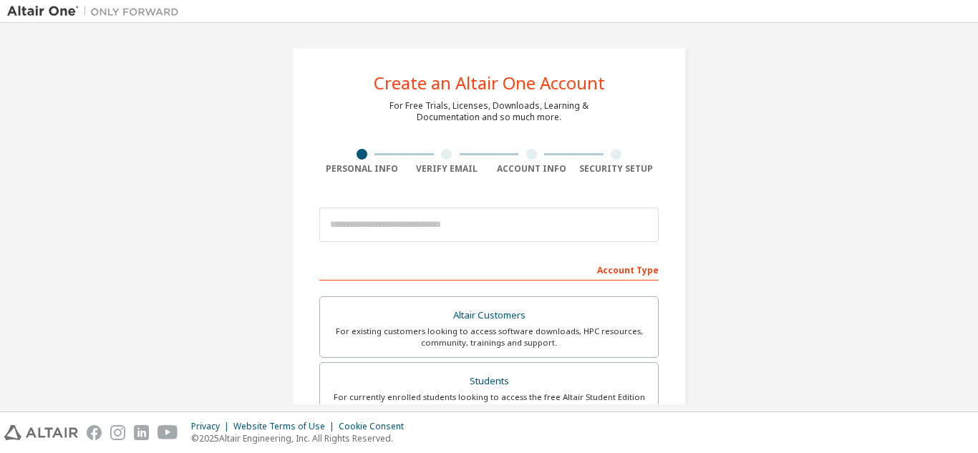  What do you see at coordinates (489, 381) in the screenshot?
I see `div: Students` at bounding box center [489, 381].